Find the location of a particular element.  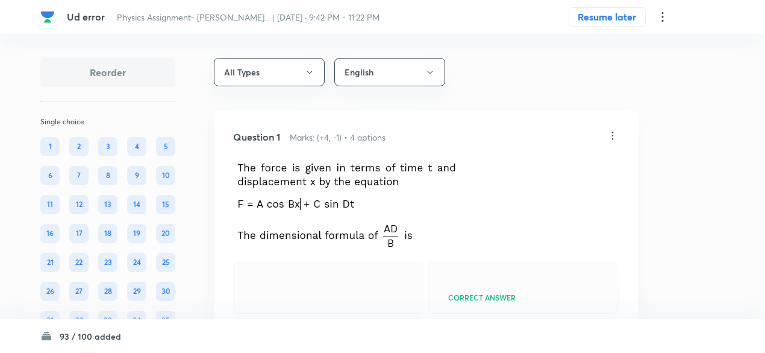

div: 8 is located at coordinates (108, 175).